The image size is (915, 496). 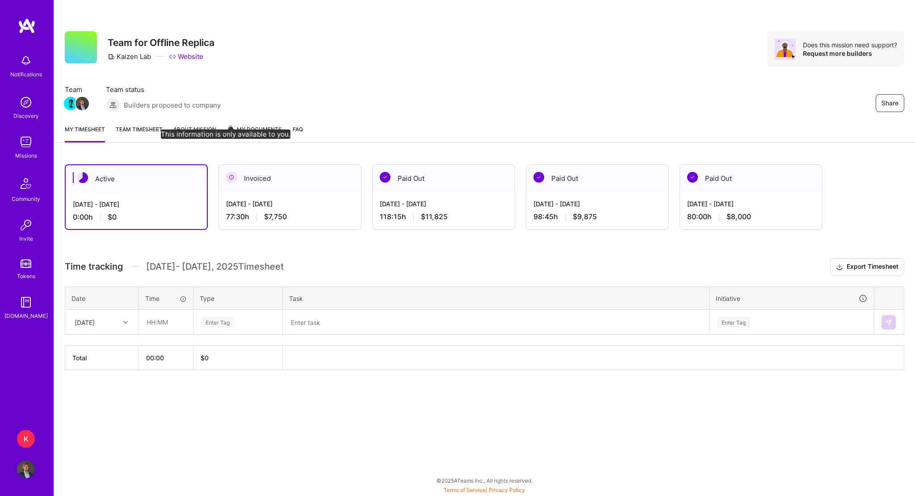 I want to click on span: $ 0, so click(x=205, y=358).